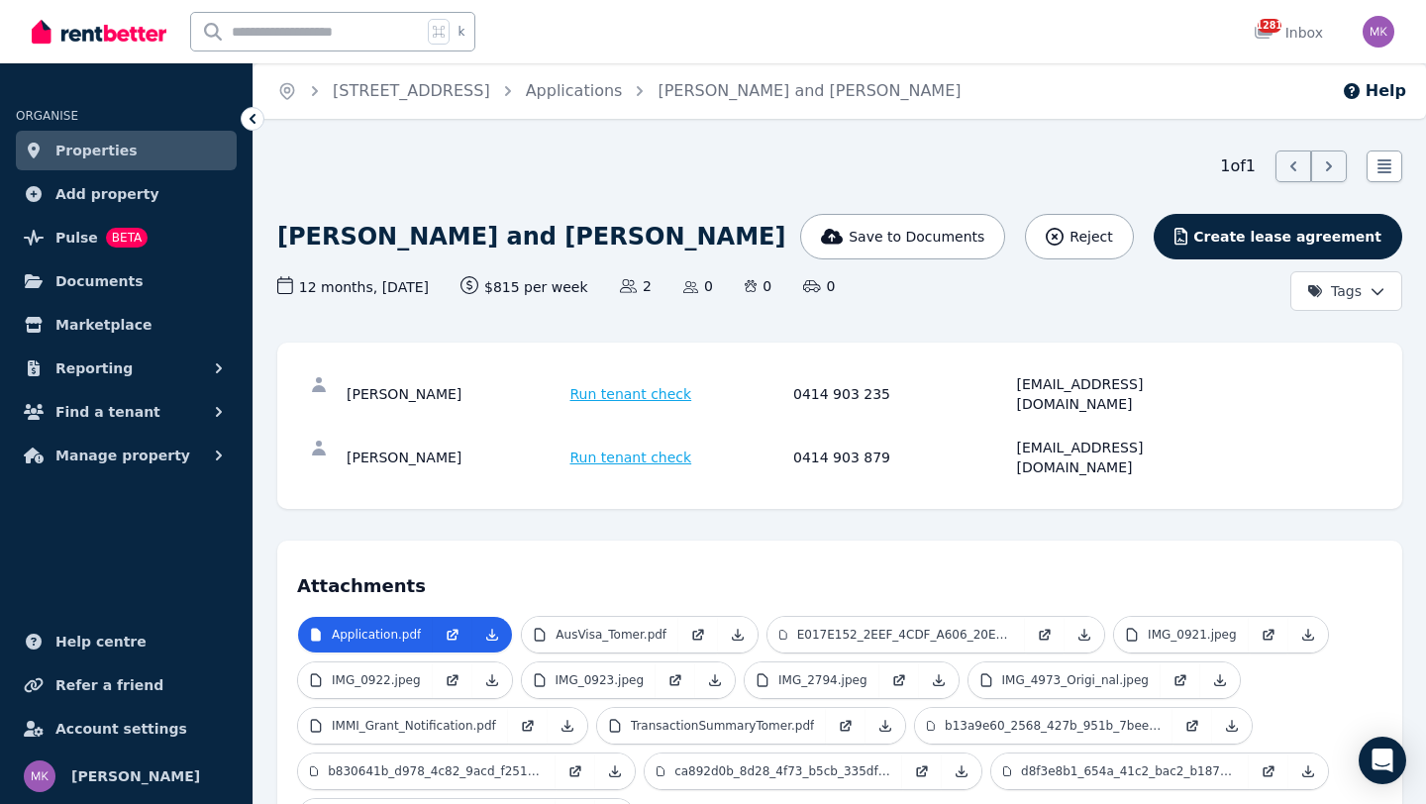 The width and height of the screenshot is (1426, 804). What do you see at coordinates (101, 642) in the screenshot?
I see `span: Help centre` at bounding box center [101, 642].